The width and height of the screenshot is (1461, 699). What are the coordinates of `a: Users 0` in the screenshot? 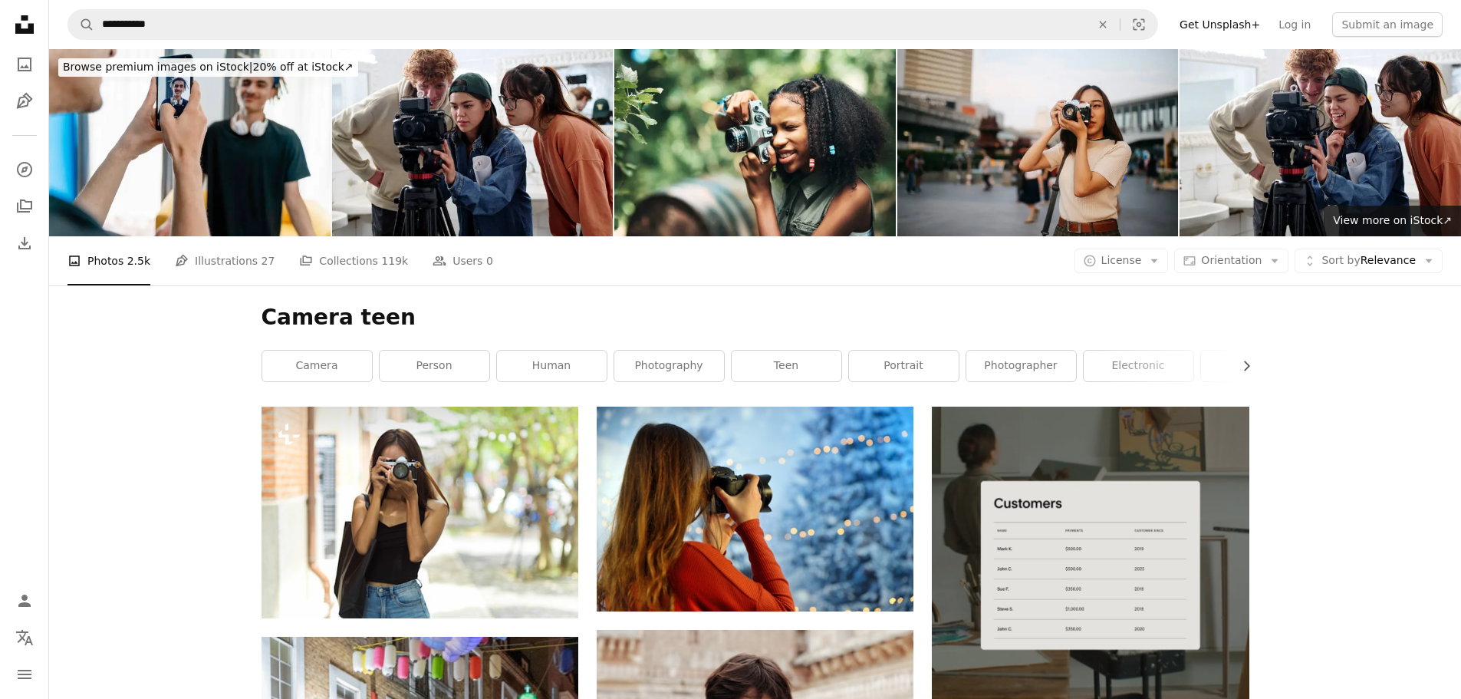 It's located at (462, 261).